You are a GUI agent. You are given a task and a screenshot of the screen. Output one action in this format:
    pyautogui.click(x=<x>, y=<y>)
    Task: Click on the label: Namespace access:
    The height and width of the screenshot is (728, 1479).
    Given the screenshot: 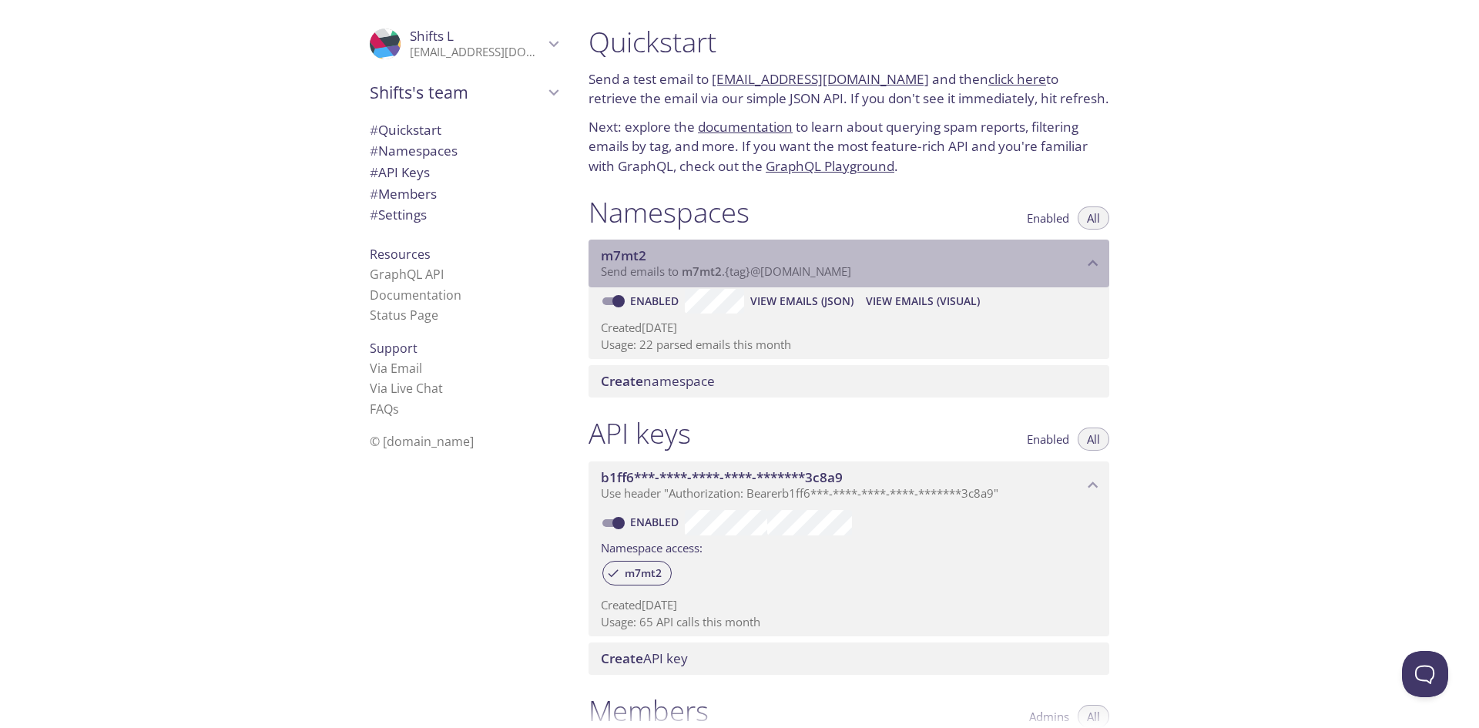 What is the action you would take?
    pyautogui.click(x=652, y=546)
    